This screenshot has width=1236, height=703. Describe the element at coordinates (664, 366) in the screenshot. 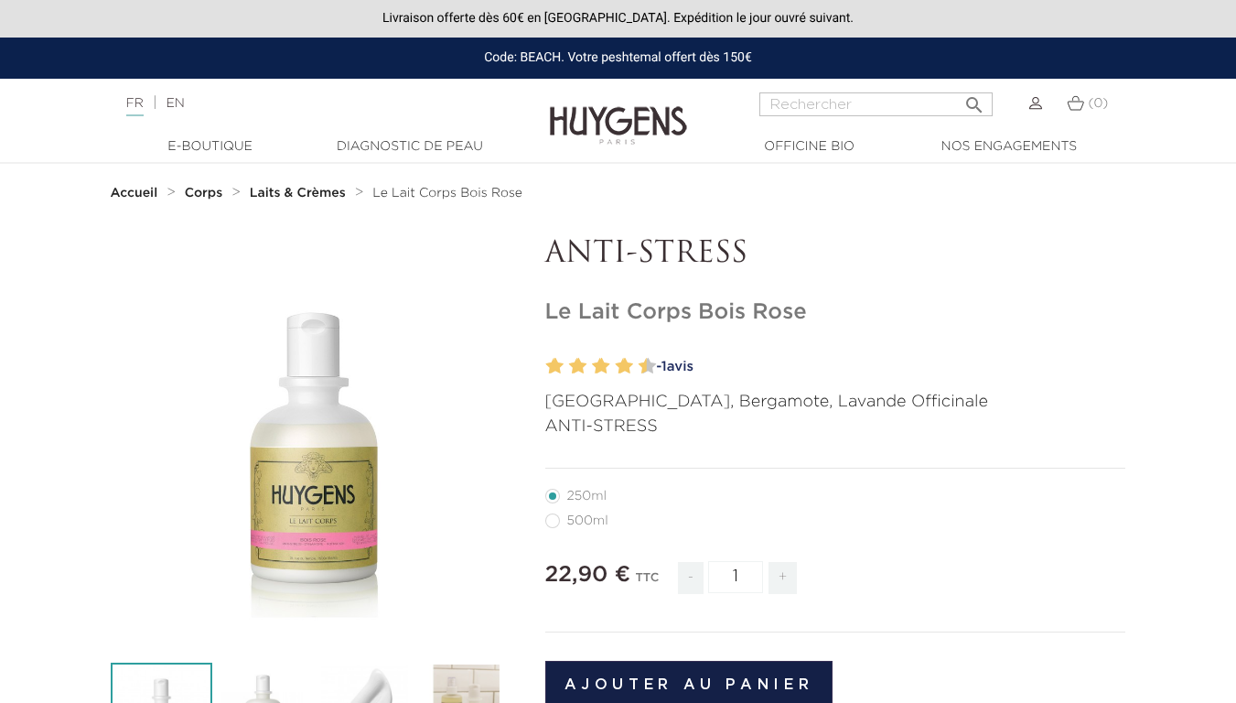

I see `span: 1` at that location.